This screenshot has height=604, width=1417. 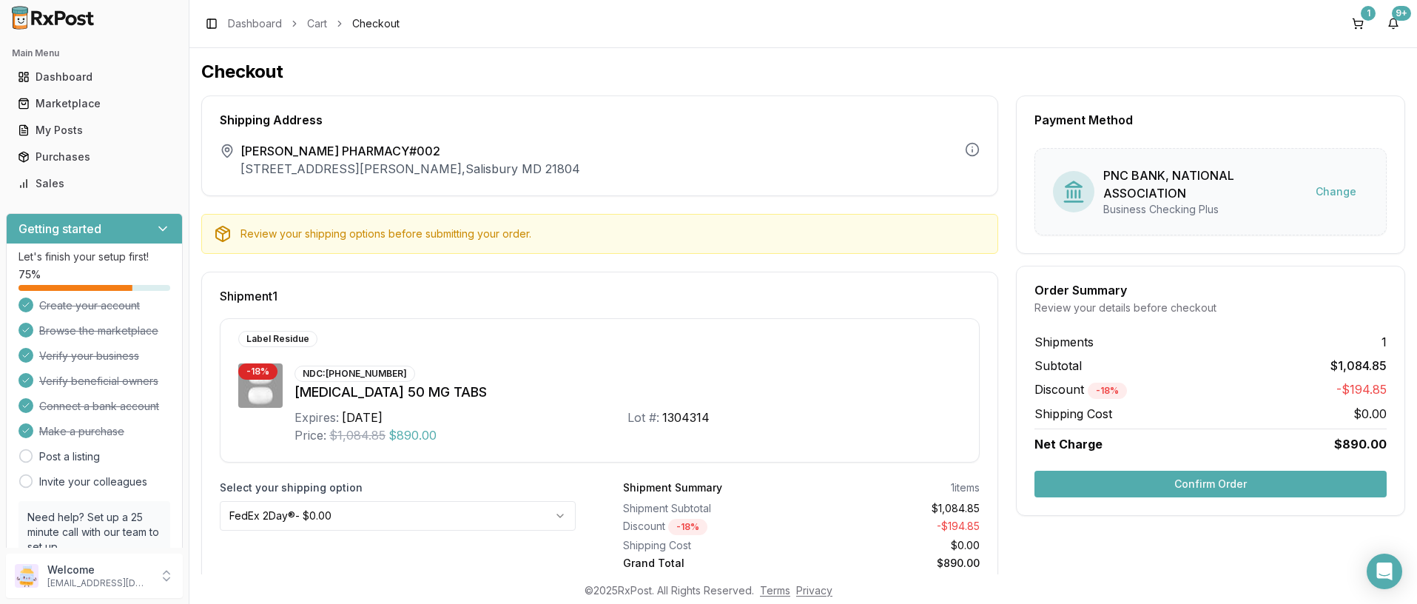 I want to click on p: Let's finish your setup first!, so click(x=94, y=257).